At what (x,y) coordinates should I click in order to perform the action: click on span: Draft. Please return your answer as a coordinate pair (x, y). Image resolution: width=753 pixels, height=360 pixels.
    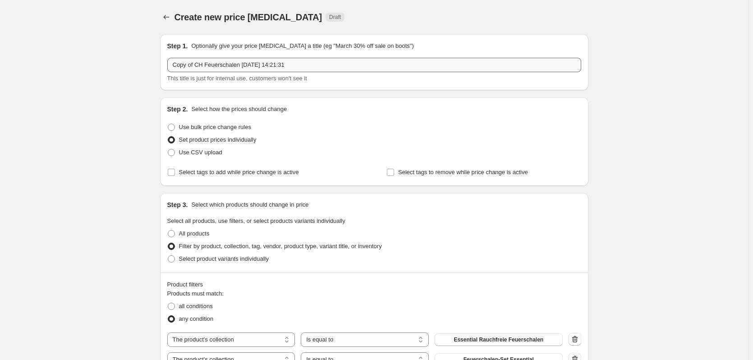
    Looking at the image, I should click on (335, 17).